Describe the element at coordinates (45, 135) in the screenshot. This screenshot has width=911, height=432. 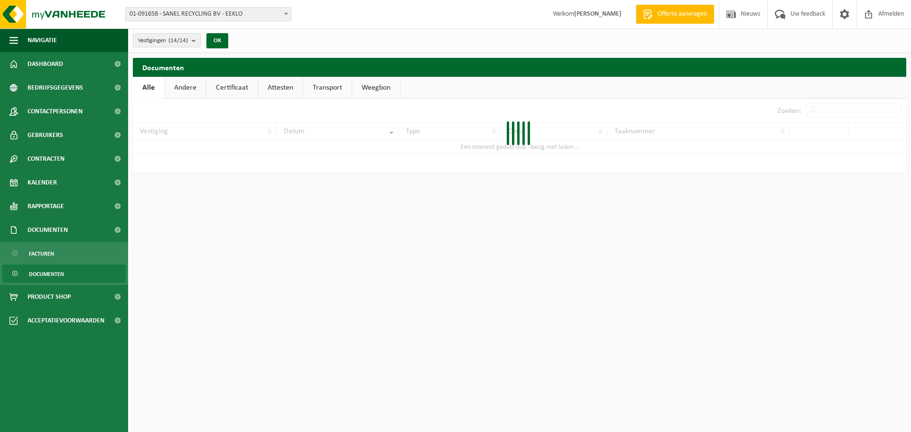
I see `span: Gebruikers` at that location.